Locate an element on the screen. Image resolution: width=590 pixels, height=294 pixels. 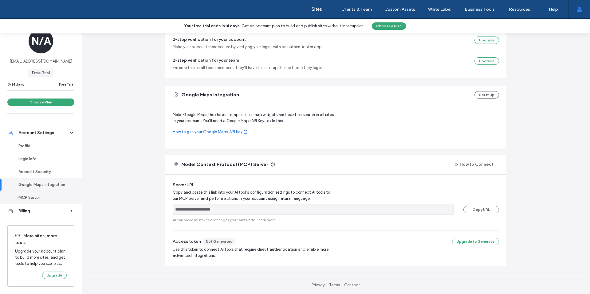
span: Access token is located at coordinates (187, 242).